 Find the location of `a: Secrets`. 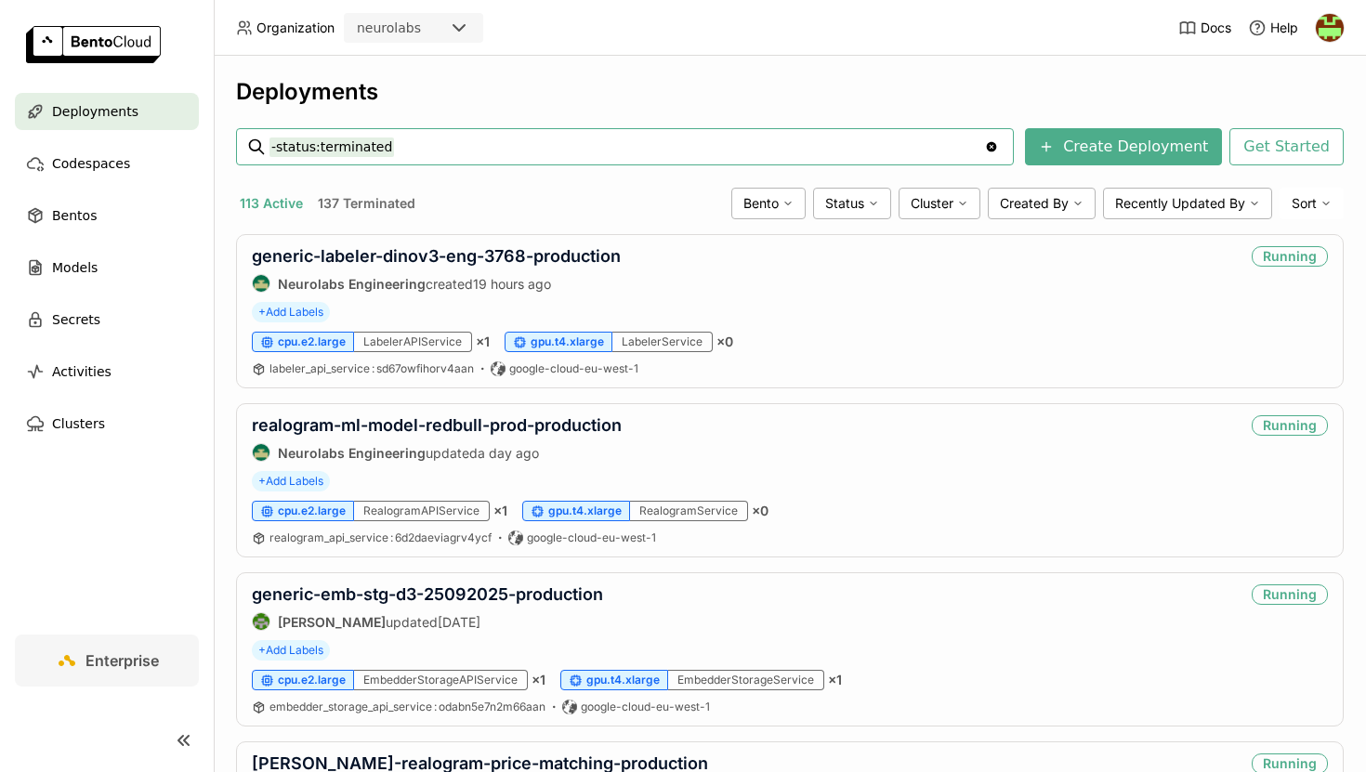

a: Secrets is located at coordinates (107, 320).